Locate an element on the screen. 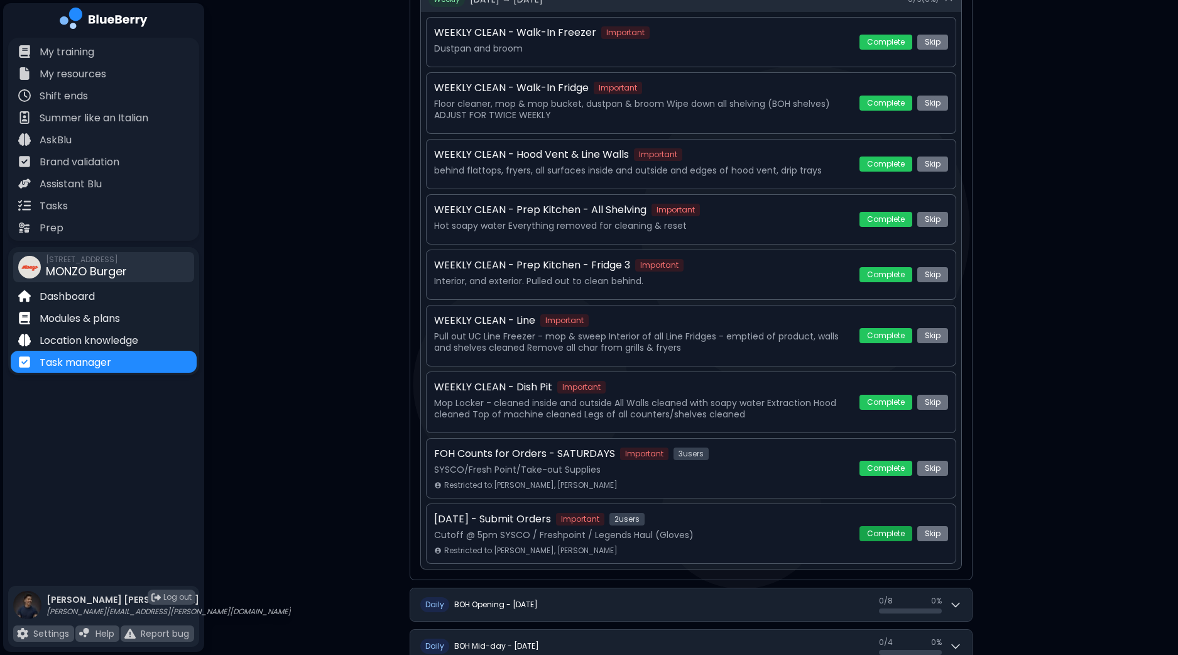  p: Dustpan and broom is located at coordinates (643, 48).